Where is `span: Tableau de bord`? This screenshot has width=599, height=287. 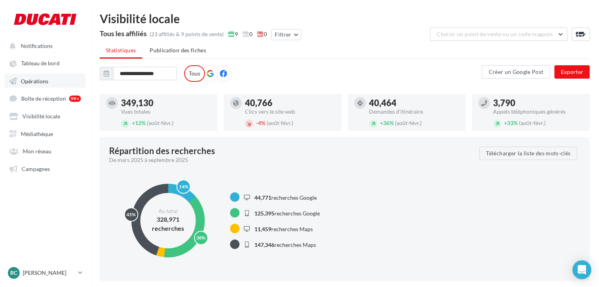 span: Tableau de bord is located at coordinates (40, 63).